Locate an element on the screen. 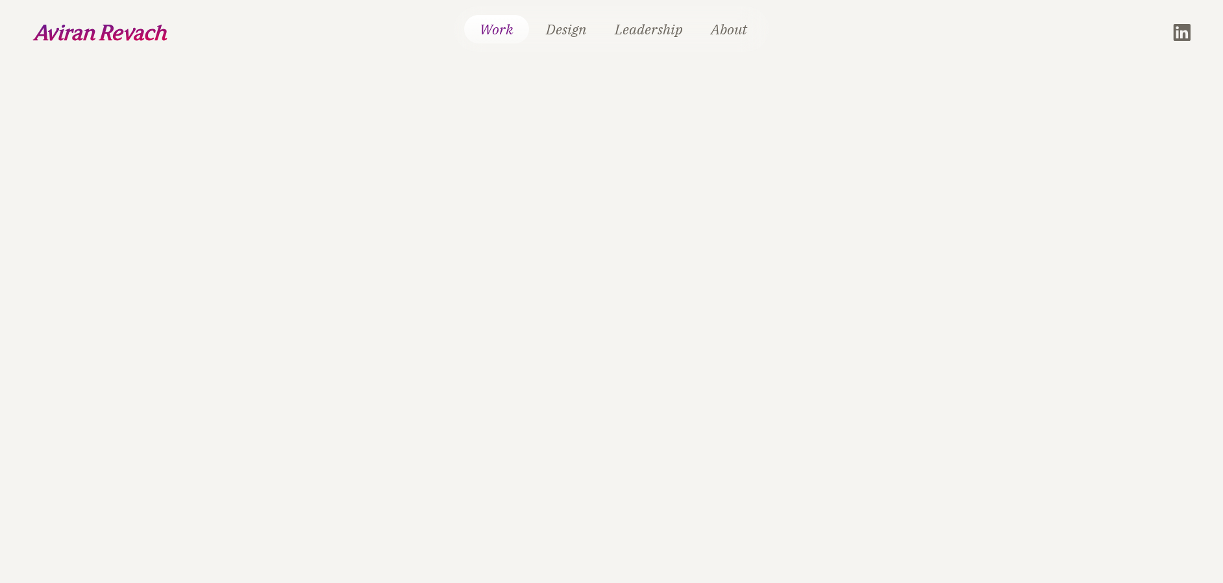  img: Aviran Revach is located at coordinates (100, 32).